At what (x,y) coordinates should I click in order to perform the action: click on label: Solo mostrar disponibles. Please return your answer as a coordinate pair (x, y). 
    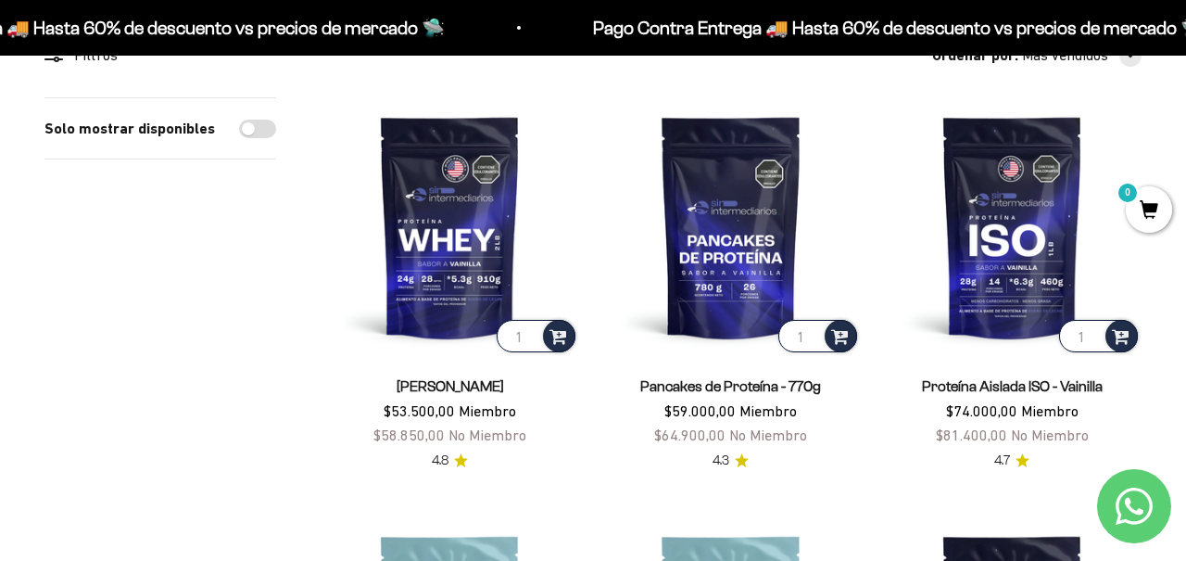
    Looking at the image, I should click on (130, 129).